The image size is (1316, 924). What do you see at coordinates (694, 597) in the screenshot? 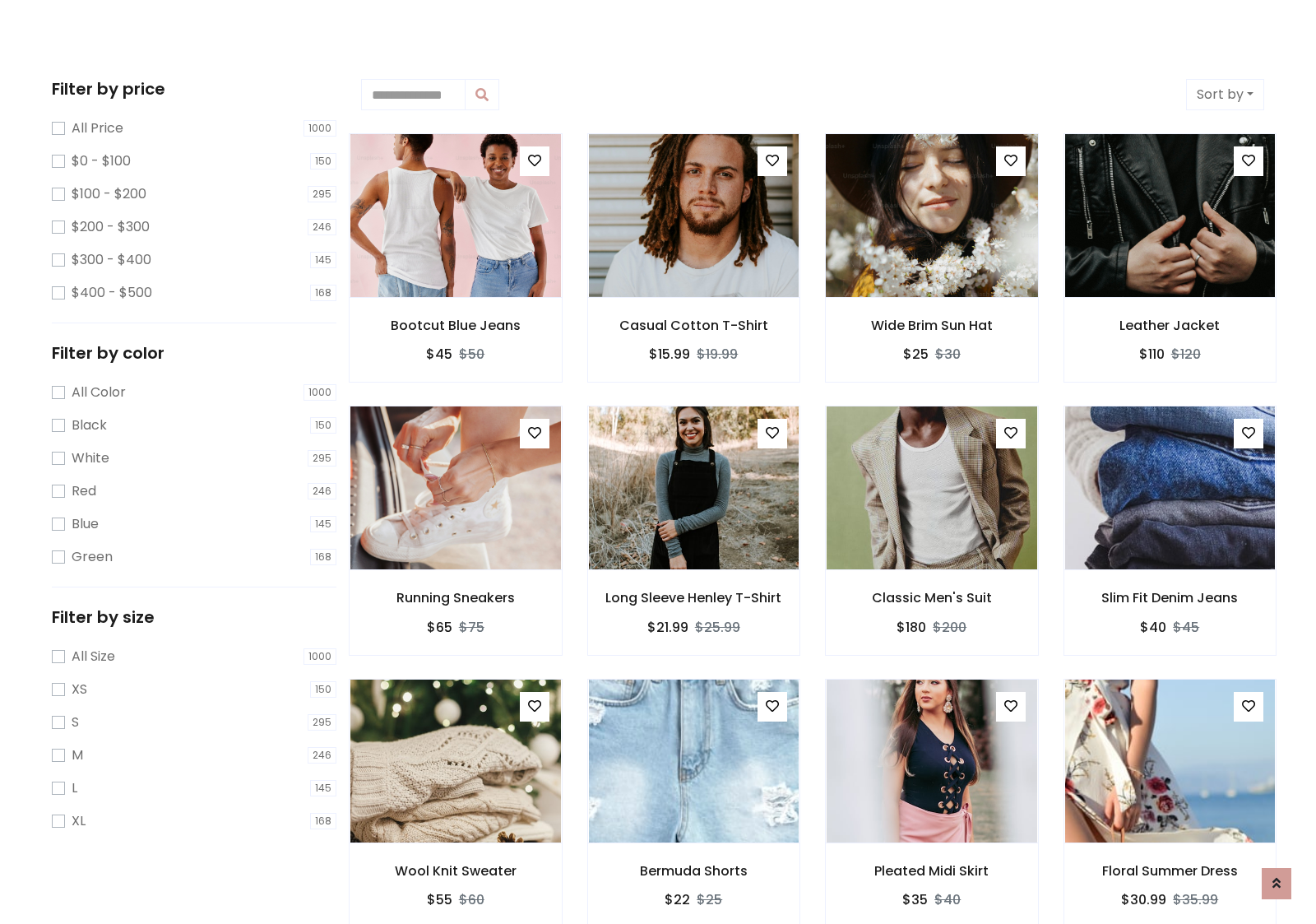
I see `h6: Long Sleeve Henley T-Shirt` at bounding box center [694, 597].